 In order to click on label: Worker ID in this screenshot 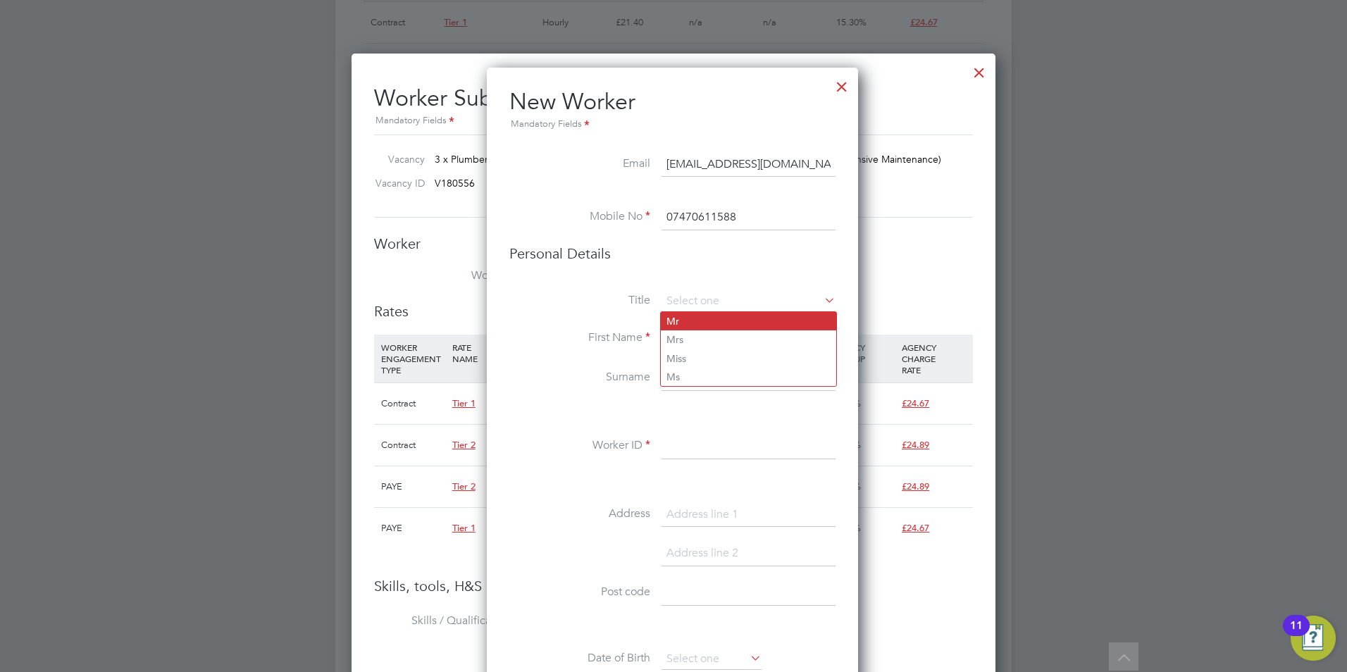, I will do `click(580, 445)`.